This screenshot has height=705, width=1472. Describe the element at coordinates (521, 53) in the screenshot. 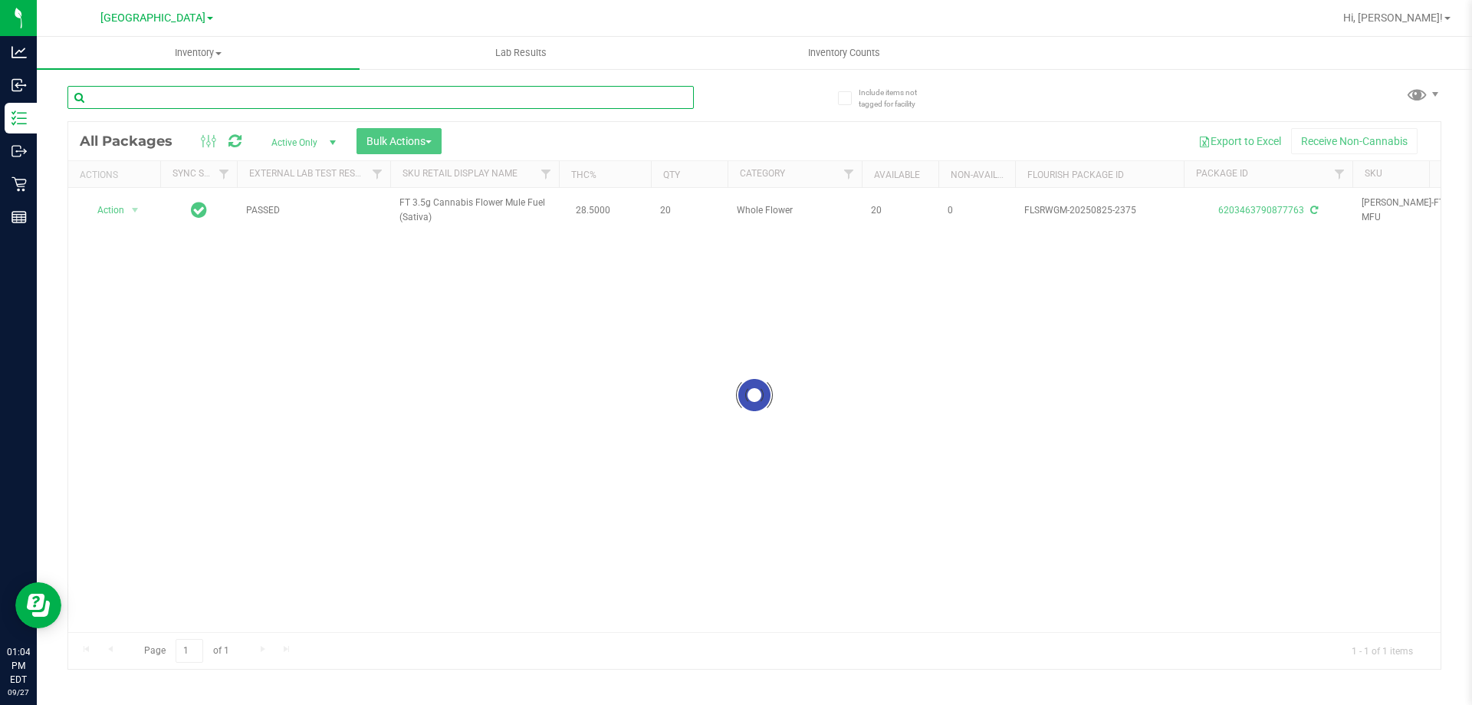

I see `span: Lab Results` at that location.